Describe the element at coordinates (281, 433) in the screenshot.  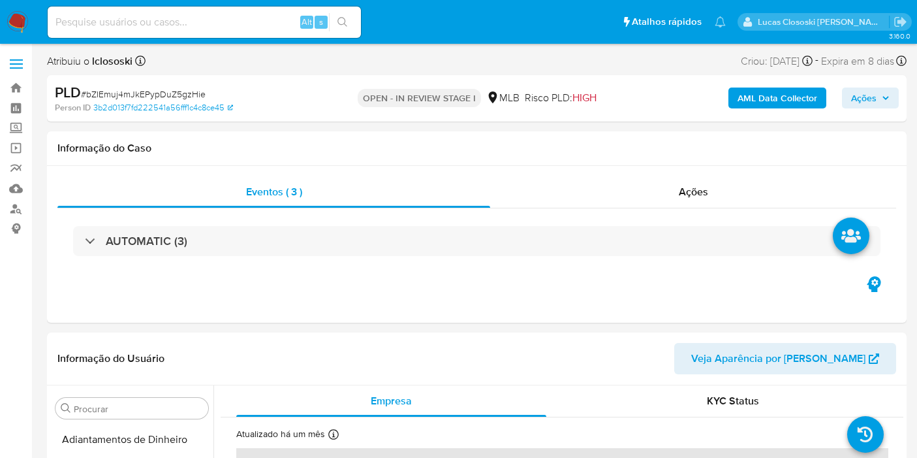
I see `p: Atualizado há um mês` at that location.